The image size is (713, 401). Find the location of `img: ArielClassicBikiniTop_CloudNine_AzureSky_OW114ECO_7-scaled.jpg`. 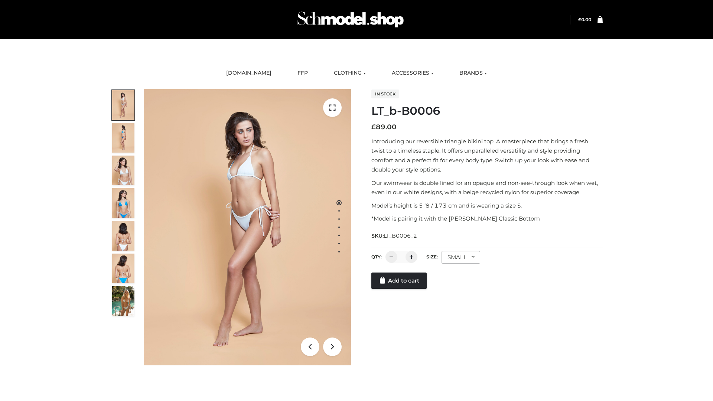

img: ArielClassicBikiniTop_CloudNine_AzureSky_OW114ECO_7-scaled.jpg is located at coordinates (123, 236).